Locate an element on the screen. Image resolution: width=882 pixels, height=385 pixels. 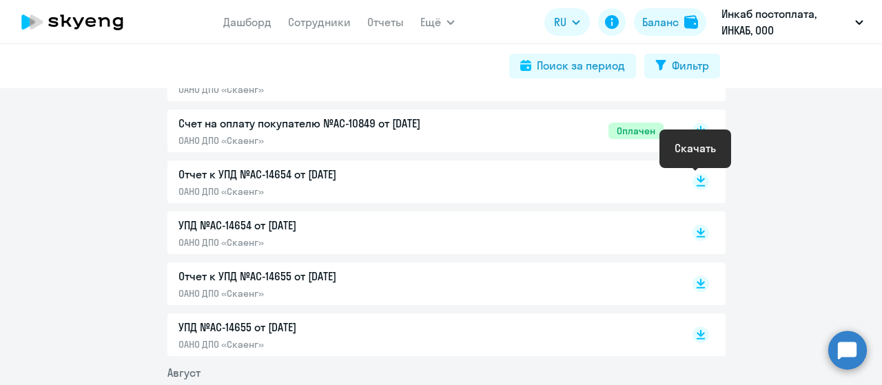
button: RU is located at coordinates (567, 22).